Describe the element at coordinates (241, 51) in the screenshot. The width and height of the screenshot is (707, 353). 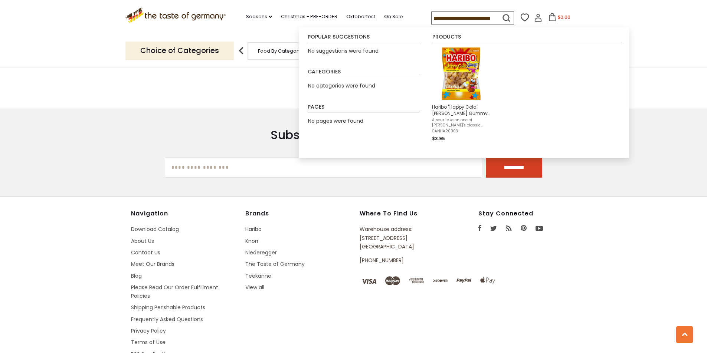
I see `img: previous arrow` at that location.